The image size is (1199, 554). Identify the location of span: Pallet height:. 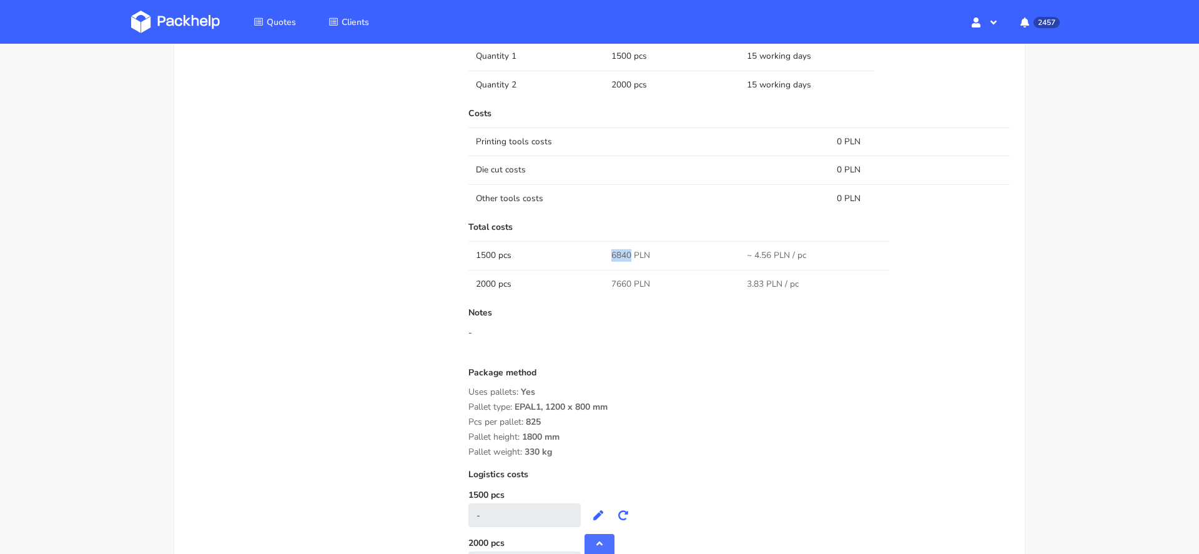
(494, 437).